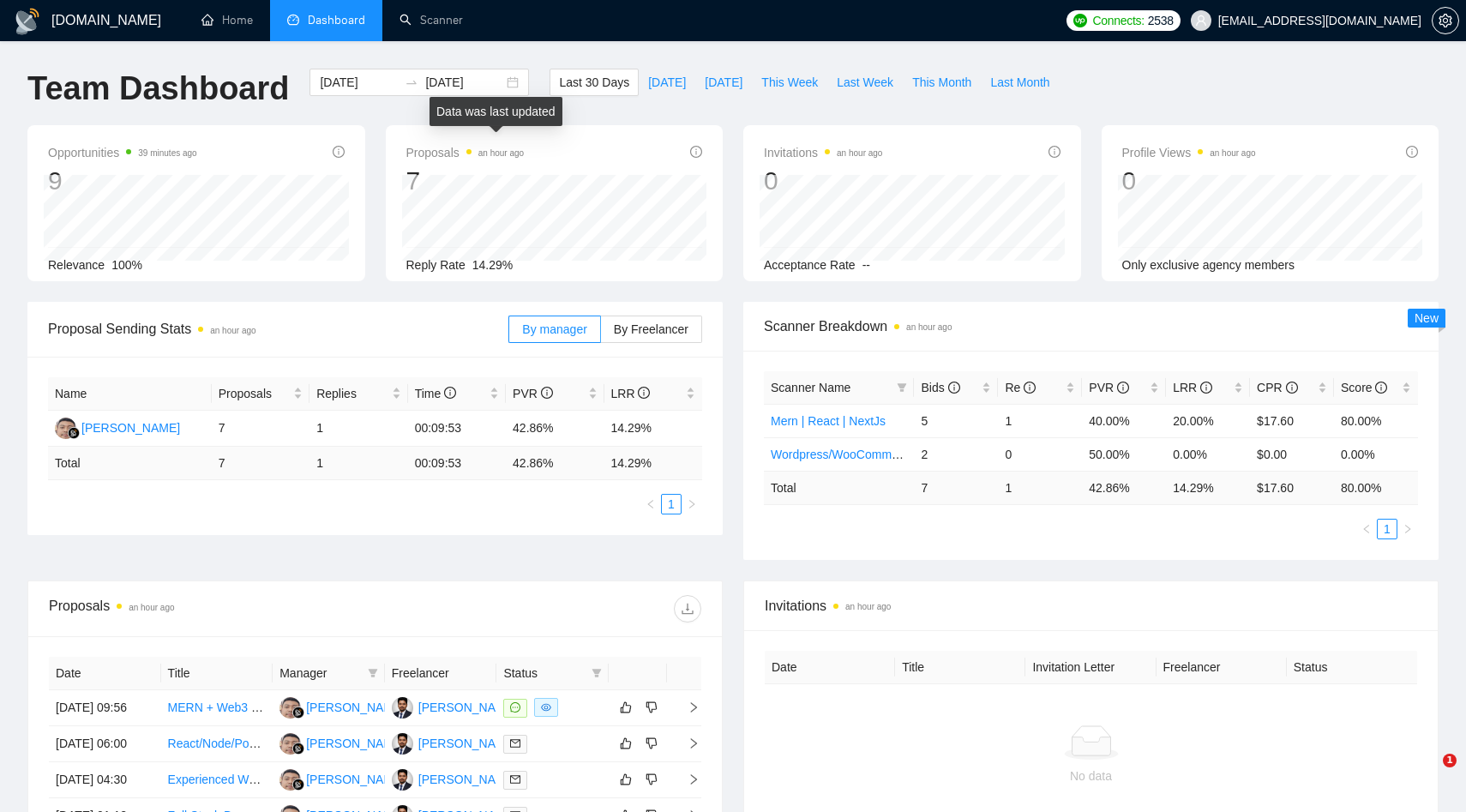  What do you see at coordinates (435, 264) in the screenshot?
I see `span: Reply Rate` at bounding box center [435, 264].